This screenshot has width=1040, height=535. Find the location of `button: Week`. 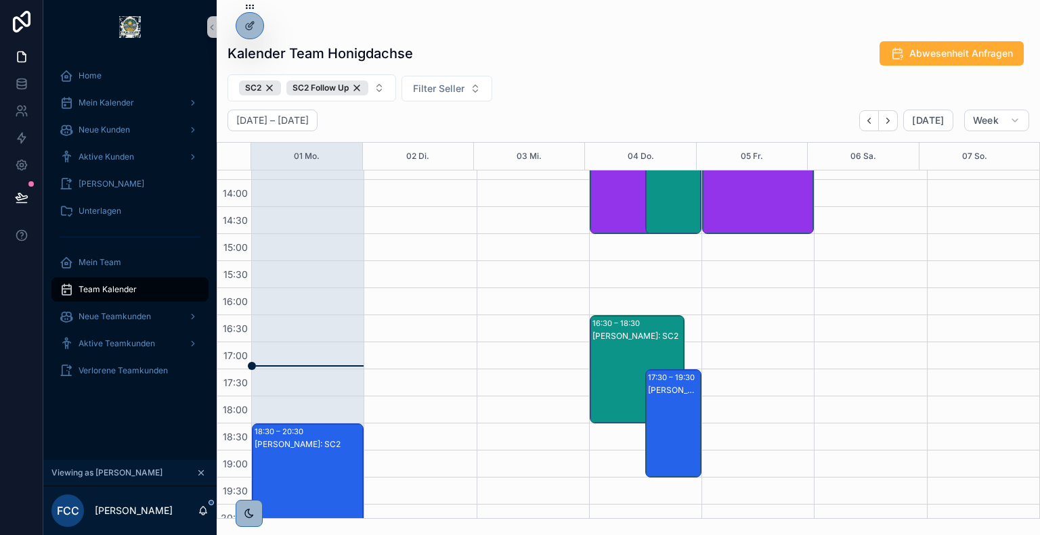

button: Week is located at coordinates (996, 120).